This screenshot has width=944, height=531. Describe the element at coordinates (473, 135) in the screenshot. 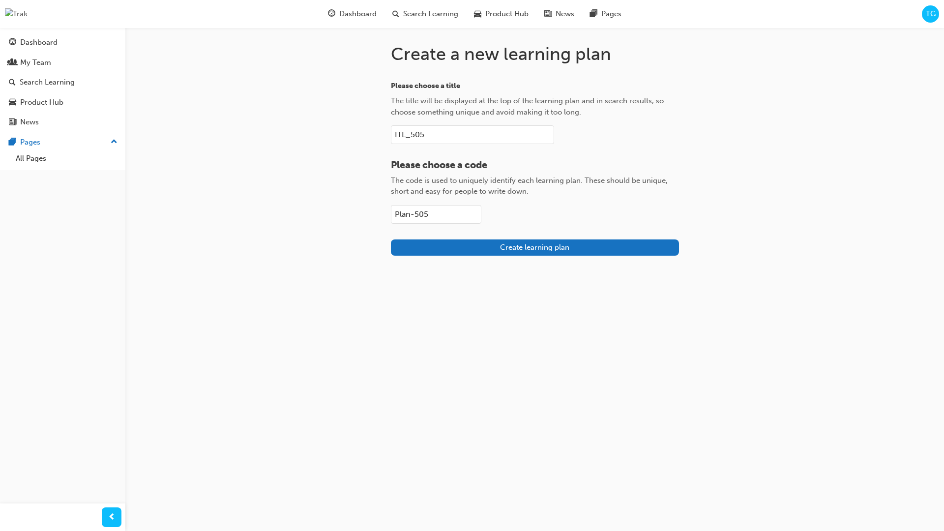

I see `input: Please choose a titleThe title will be displayed at the top of the learning plan and in search re...` at that location.